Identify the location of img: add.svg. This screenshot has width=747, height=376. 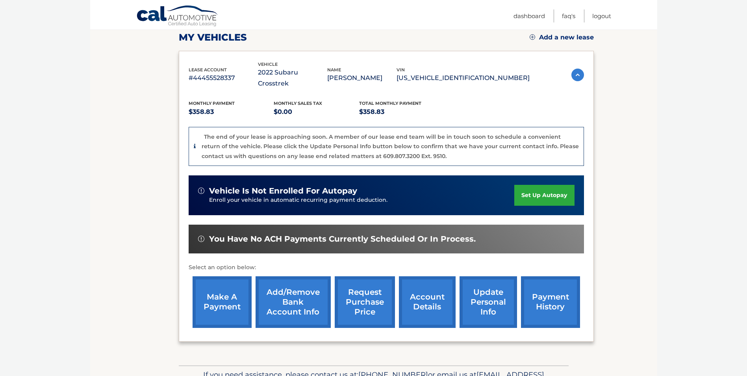
(533, 37).